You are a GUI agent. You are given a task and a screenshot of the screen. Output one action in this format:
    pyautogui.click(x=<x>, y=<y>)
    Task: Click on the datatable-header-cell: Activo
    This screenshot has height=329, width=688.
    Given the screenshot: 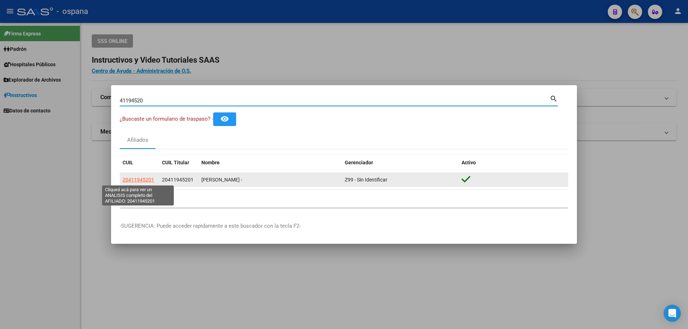 What is the action you would take?
    pyautogui.click(x=513, y=163)
    